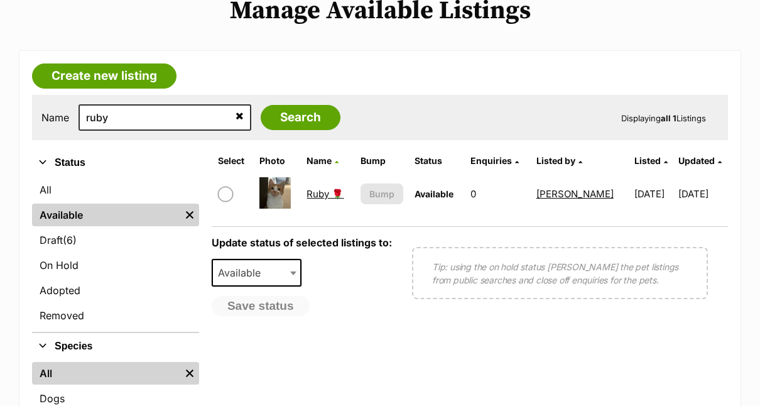  Describe the element at coordinates (116, 163) in the screenshot. I see `button: Status` at that location.